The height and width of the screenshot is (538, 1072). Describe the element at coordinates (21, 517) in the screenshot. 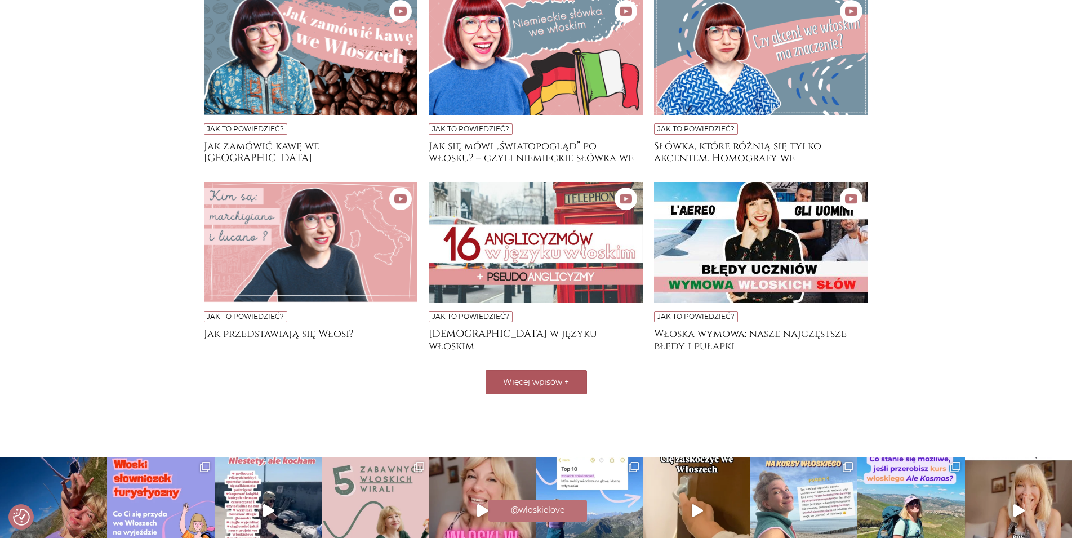

I see `button: Preferencje co do zgód` at that location.